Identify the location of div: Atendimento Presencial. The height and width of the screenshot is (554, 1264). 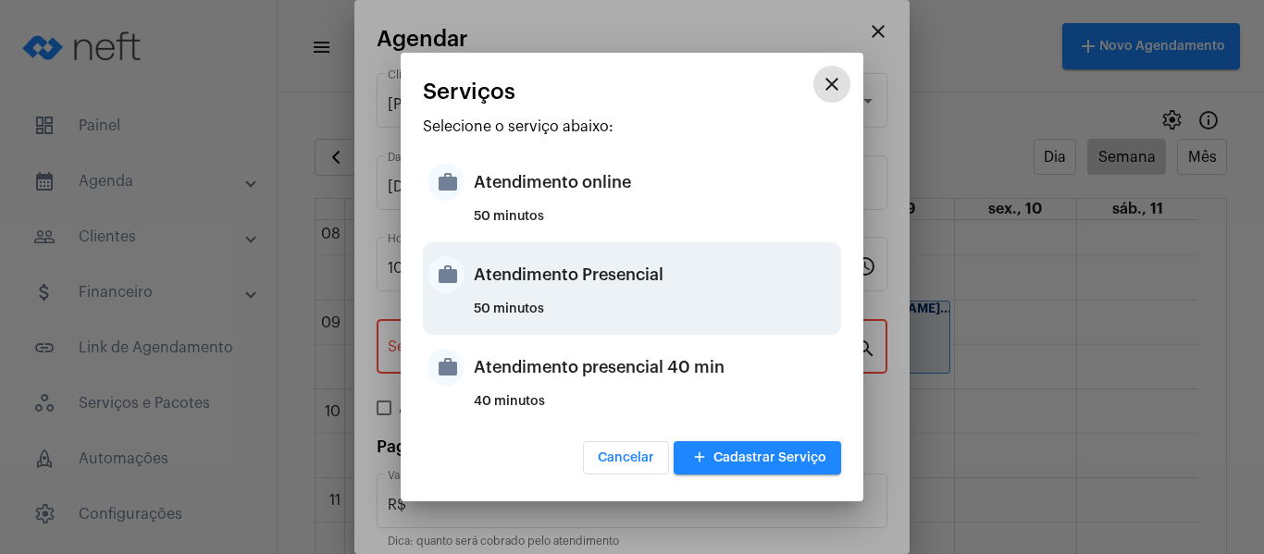
(655, 275).